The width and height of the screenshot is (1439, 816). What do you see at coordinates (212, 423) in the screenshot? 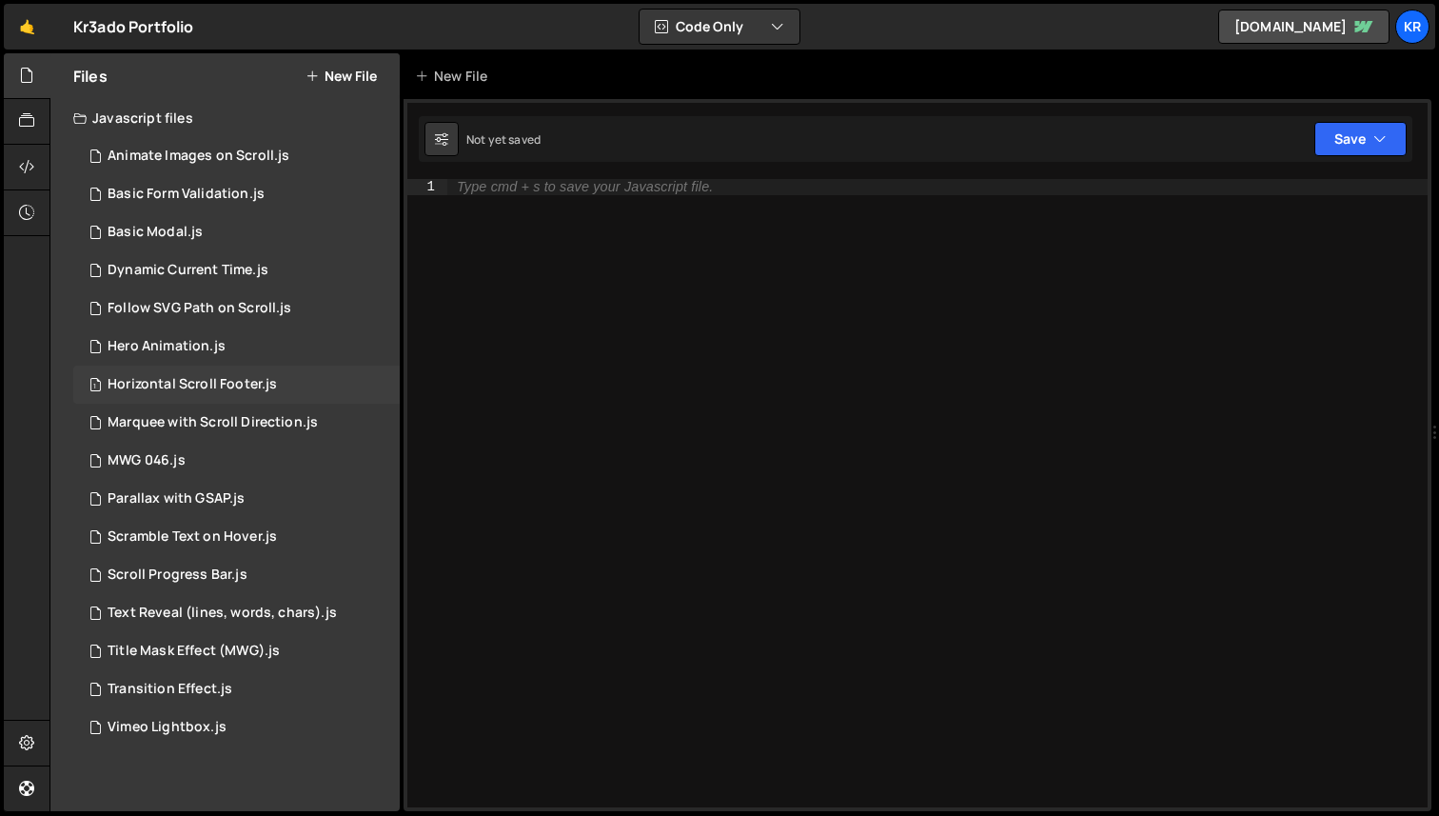
I see `div: Marquee with Scroll Direction.js` at bounding box center [212, 423].